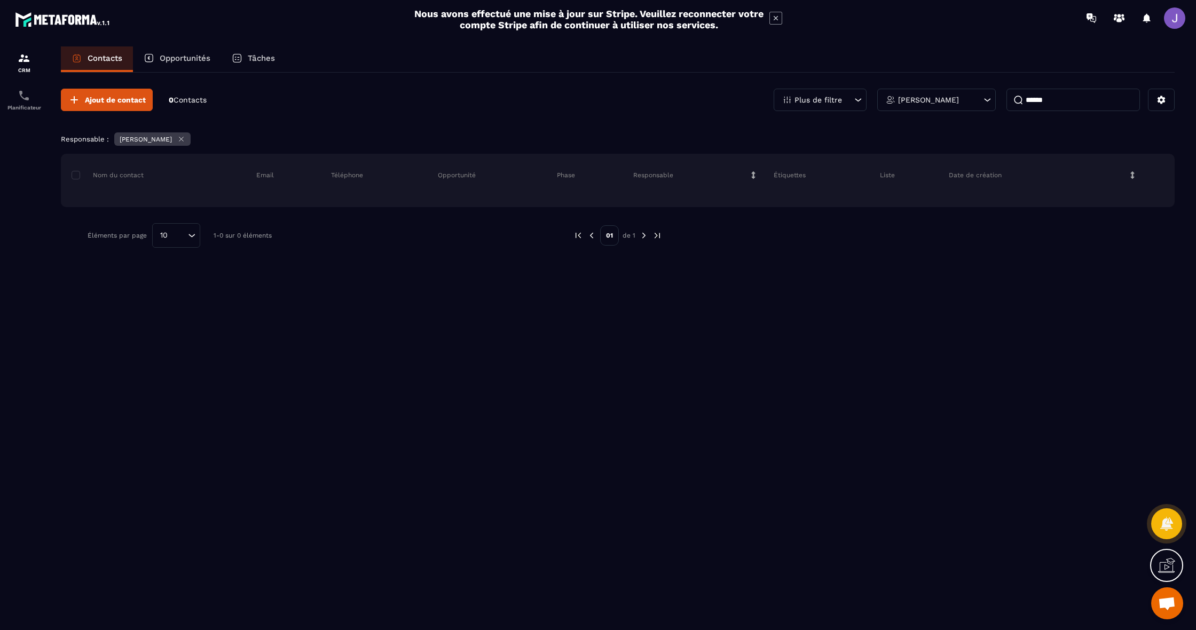 This screenshot has height=630, width=1196. Describe the element at coordinates (107, 100) in the screenshot. I see `button: Ajout de contact` at that location.